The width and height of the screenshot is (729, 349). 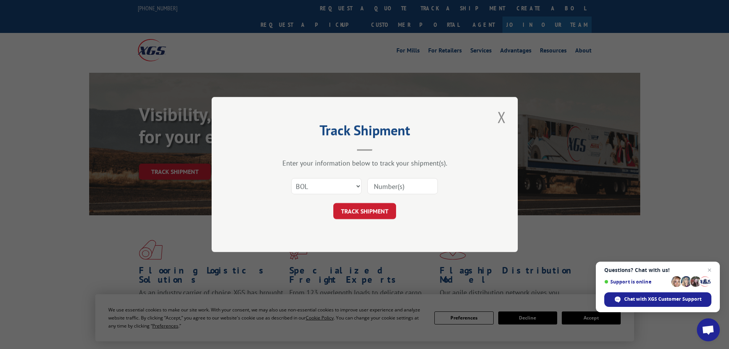 What do you see at coordinates (403, 186) in the screenshot?
I see `input: Number(s)` at bounding box center [403, 186].